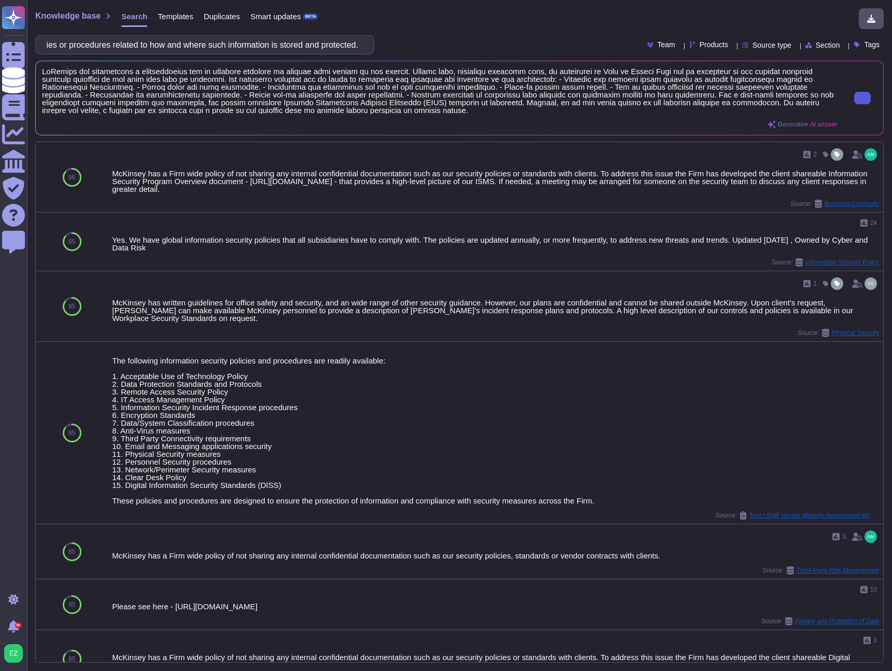  What do you see at coordinates (68, 16) in the screenshot?
I see `span: Knowledge base` at bounding box center [68, 16].